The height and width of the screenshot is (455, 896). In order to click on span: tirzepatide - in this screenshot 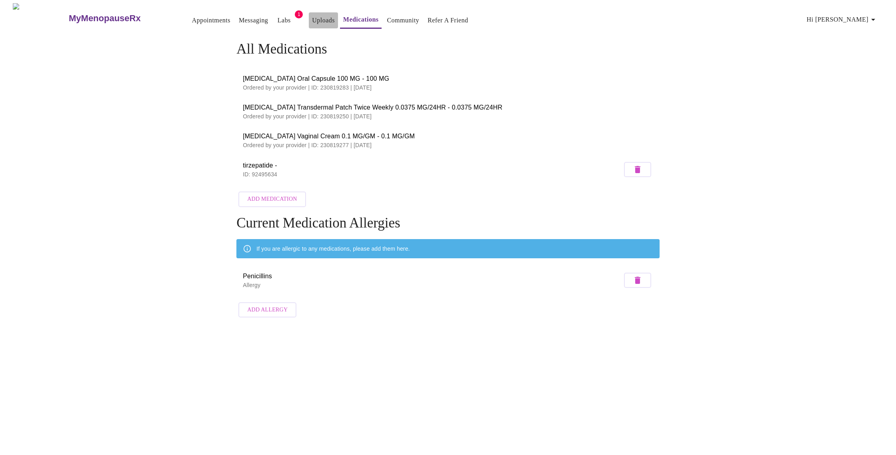, I will do `click(432, 166)`.